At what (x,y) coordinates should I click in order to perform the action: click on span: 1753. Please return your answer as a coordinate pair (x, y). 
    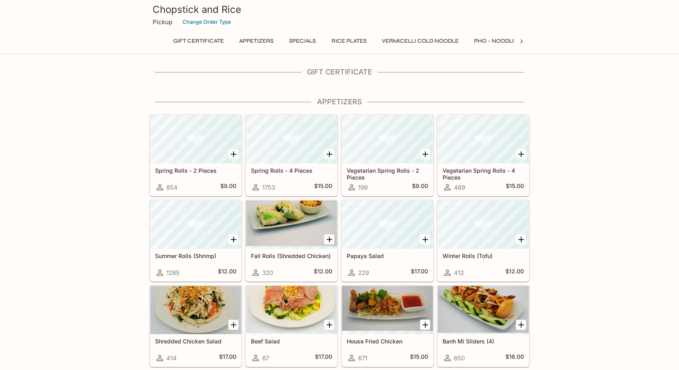
    Looking at the image, I should click on (268, 187).